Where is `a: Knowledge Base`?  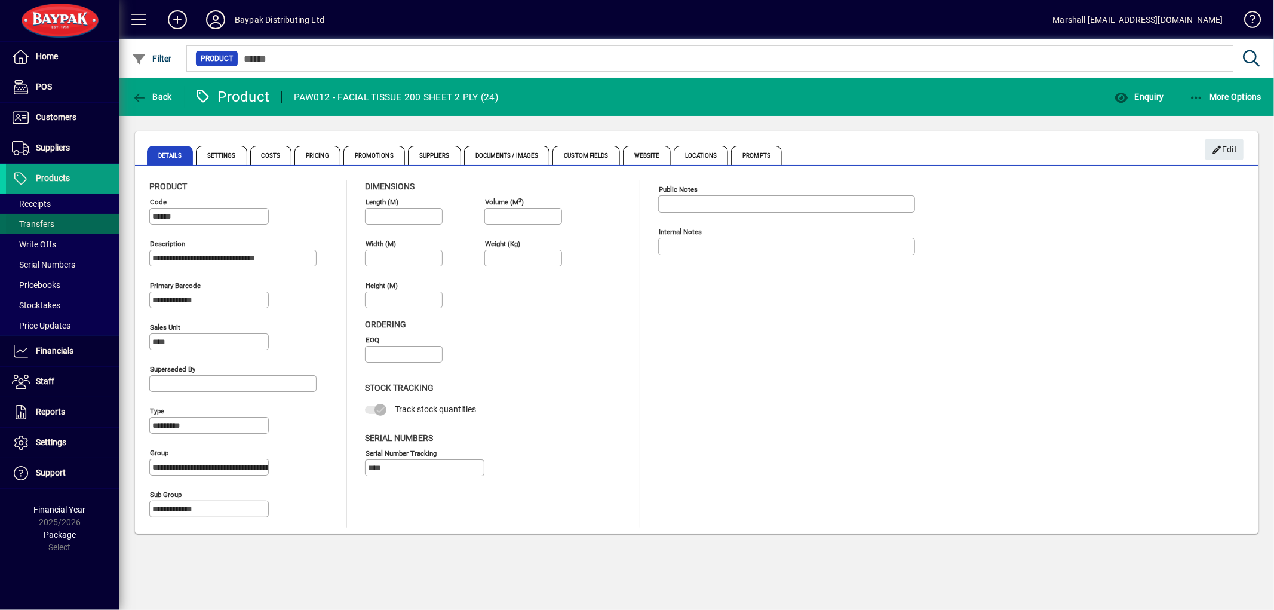
a: Knowledge Base is located at coordinates (1247, 22).